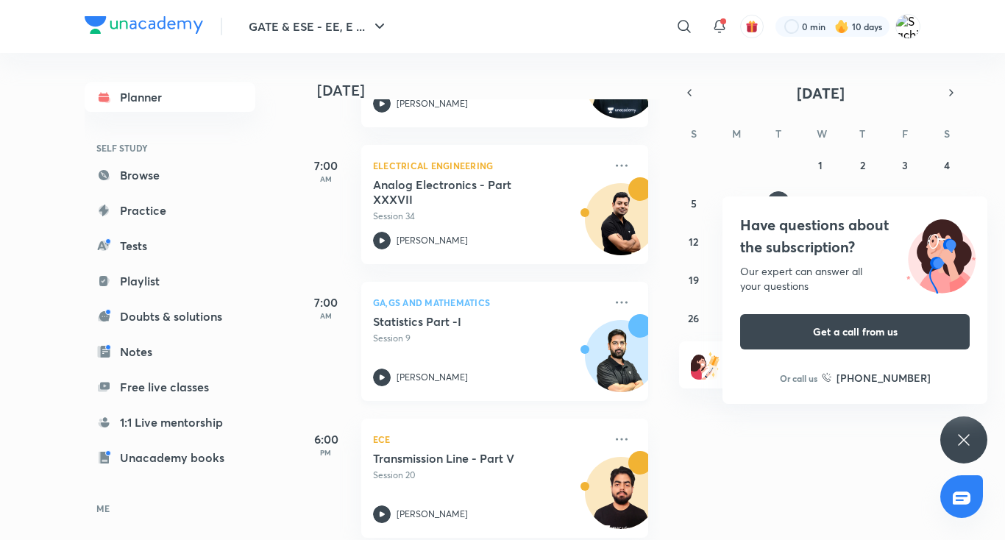 Image resolution: width=1005 pixels, height=540 pixels. I want to click on abbr: Tuesday, so click(779, 133).